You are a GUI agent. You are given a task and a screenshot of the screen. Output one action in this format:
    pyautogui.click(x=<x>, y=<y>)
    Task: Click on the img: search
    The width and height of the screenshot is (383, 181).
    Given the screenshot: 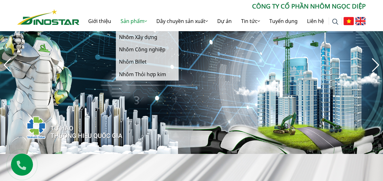 What is the action you would take?
    pyautogui.click(x=336, y=22)
    